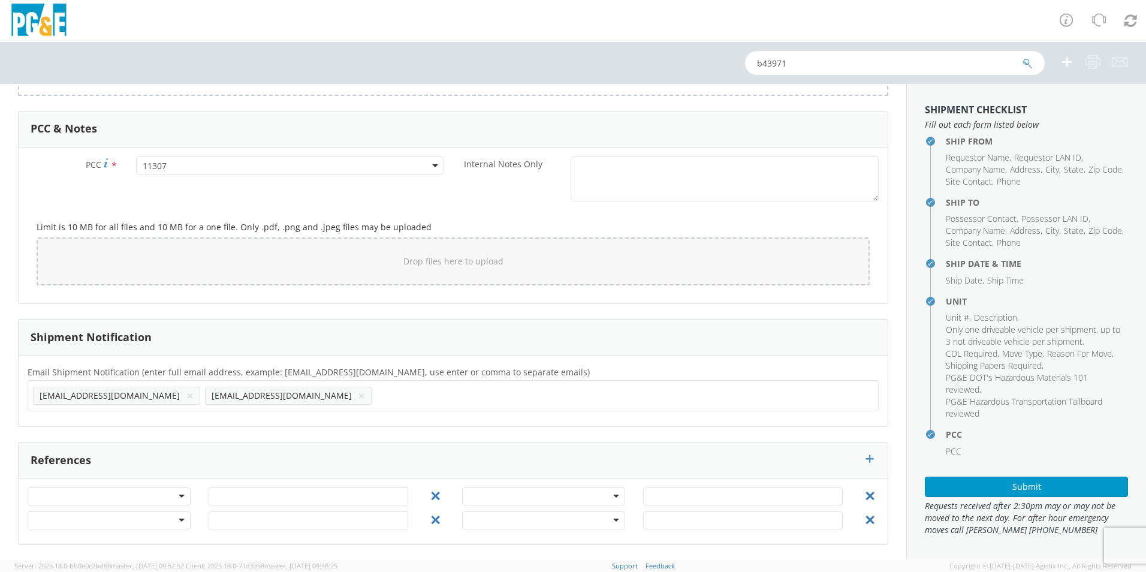  What do you see at coordinates (1027, 518) in the screenshot?
I see `span: Requests received after 2:30pm may or may not be moved to the next day. For after hour emergency ...` at bounding box center [1027, 518].